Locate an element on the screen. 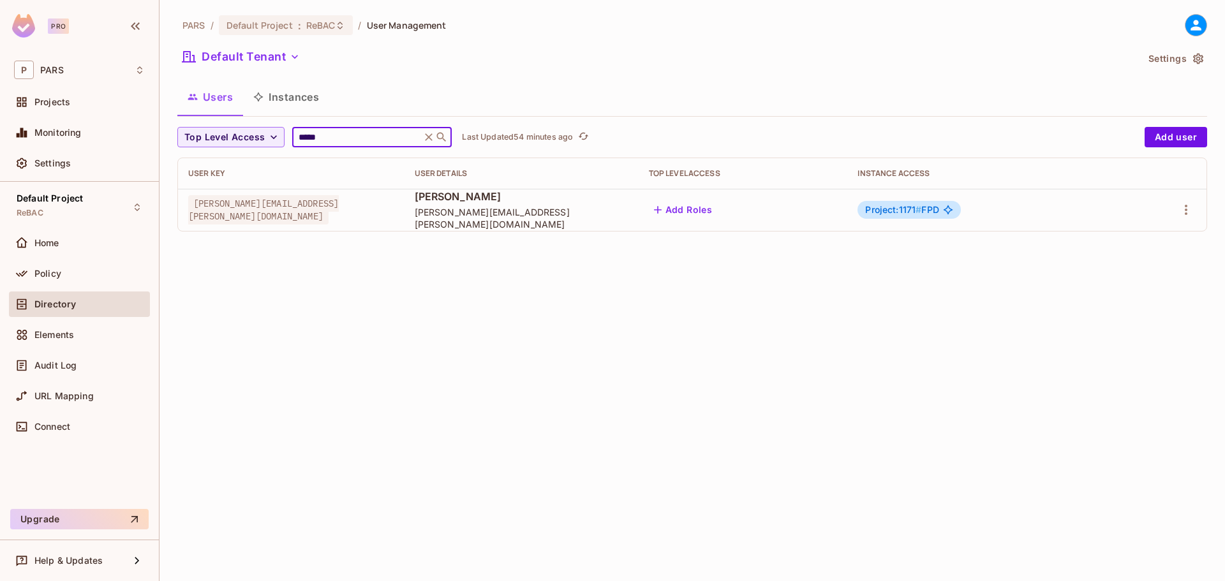  span: the active workspace is located at coordinates (194, 25).